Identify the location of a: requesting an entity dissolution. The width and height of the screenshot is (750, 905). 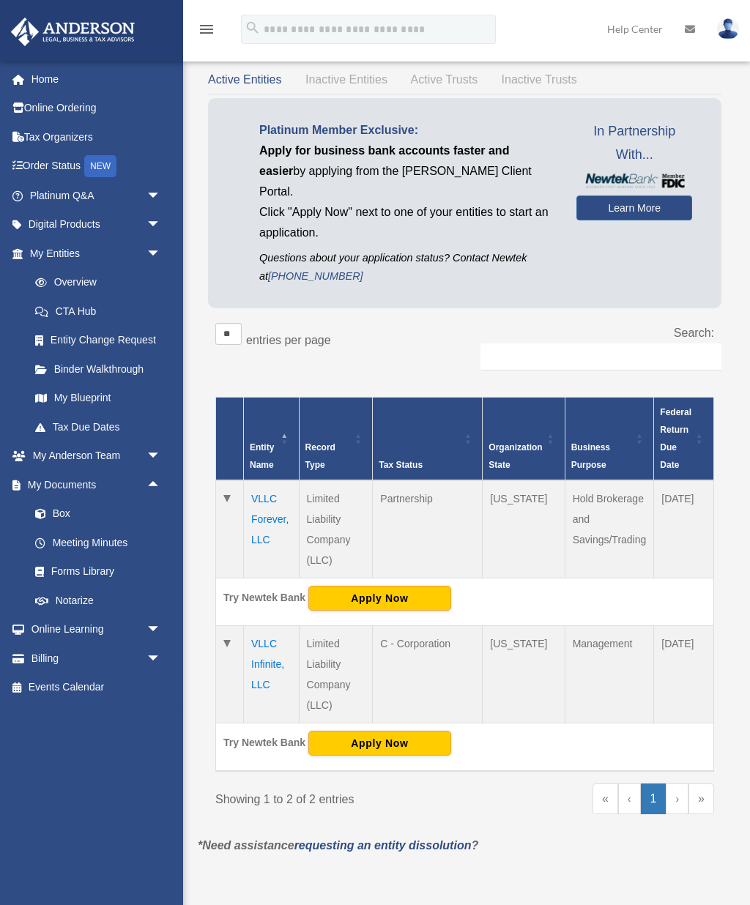
(383, 845).